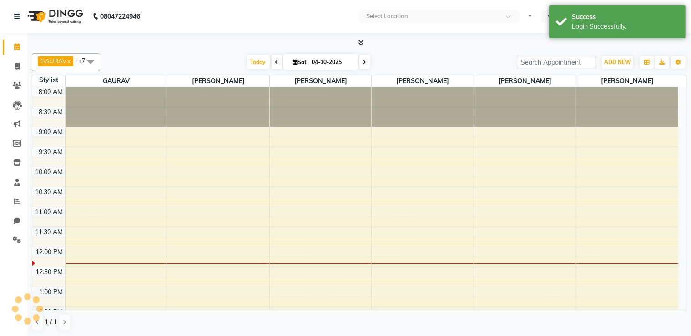  What do you see at coordinates (51, 312) in the screenshot?
I see `div: 1:30 PM` at bounding box center [51, 312].